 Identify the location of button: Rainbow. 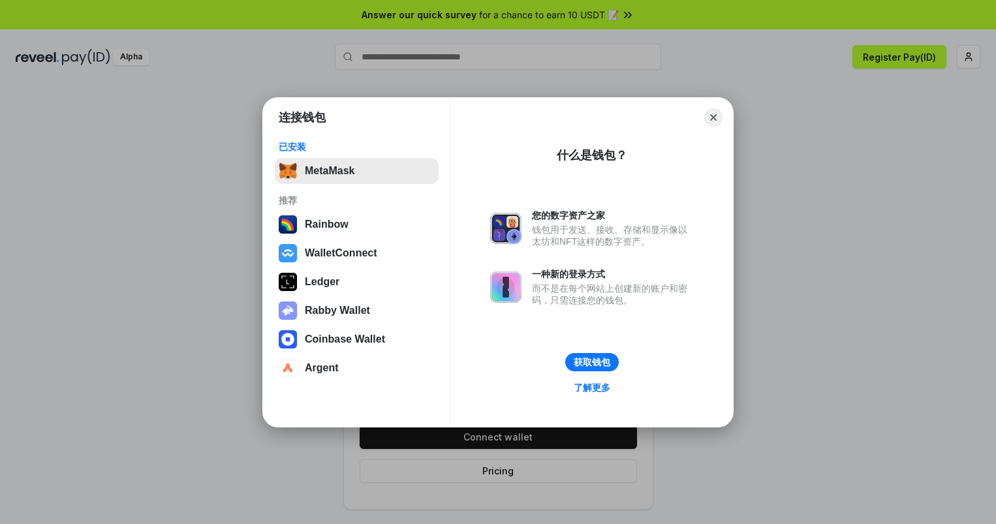
(356, 225).